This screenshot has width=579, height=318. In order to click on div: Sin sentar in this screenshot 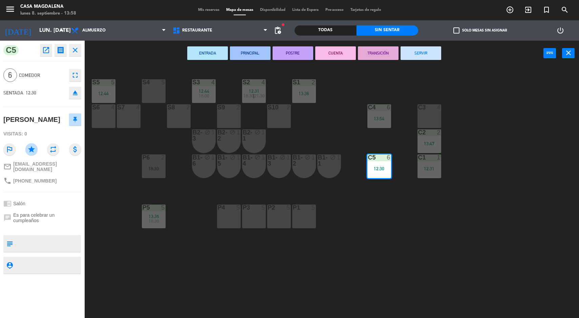, I will do `click(387, 30)`.